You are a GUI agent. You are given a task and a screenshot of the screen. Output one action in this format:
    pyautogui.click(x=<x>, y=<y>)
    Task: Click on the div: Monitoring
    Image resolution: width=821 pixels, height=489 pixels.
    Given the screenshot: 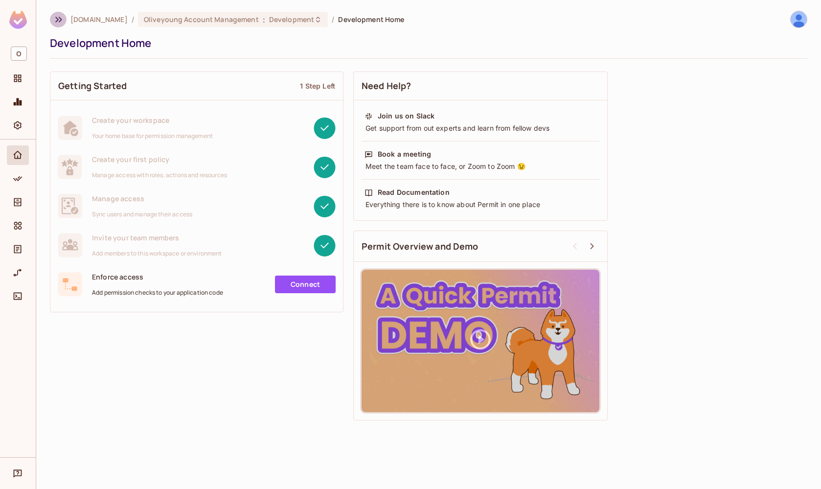 What is the action you would take?
    pyautogui.click(x=18, y=102)
    